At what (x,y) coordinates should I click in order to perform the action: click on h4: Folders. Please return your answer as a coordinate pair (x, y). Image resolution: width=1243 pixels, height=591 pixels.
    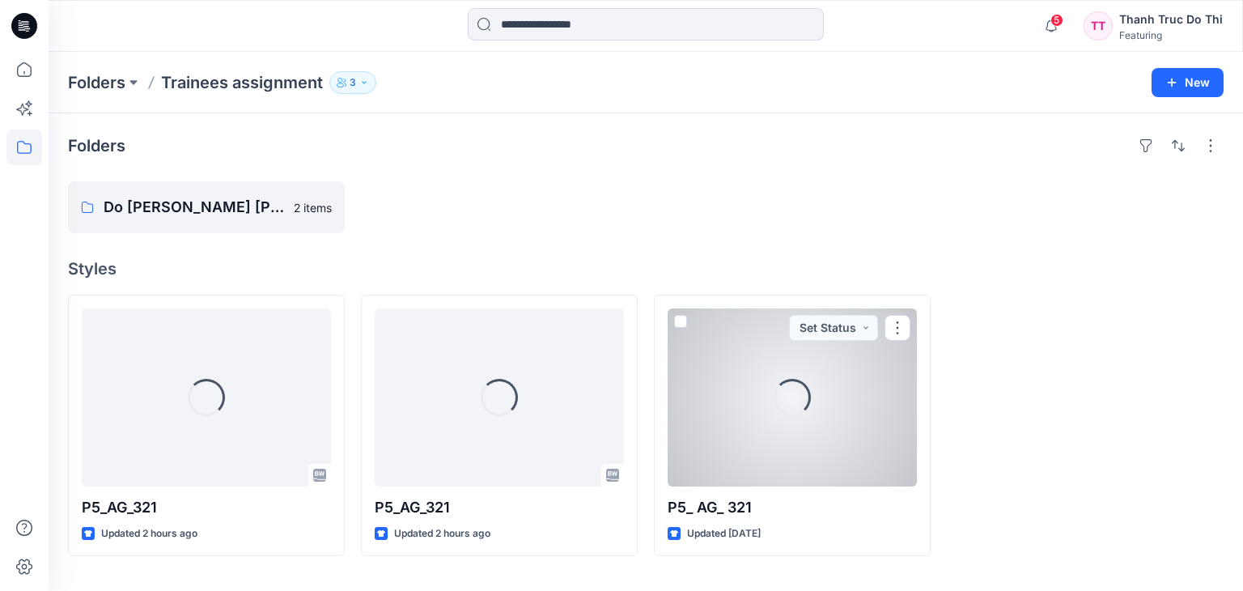
    Looking at the image, I should click on (96, 146).